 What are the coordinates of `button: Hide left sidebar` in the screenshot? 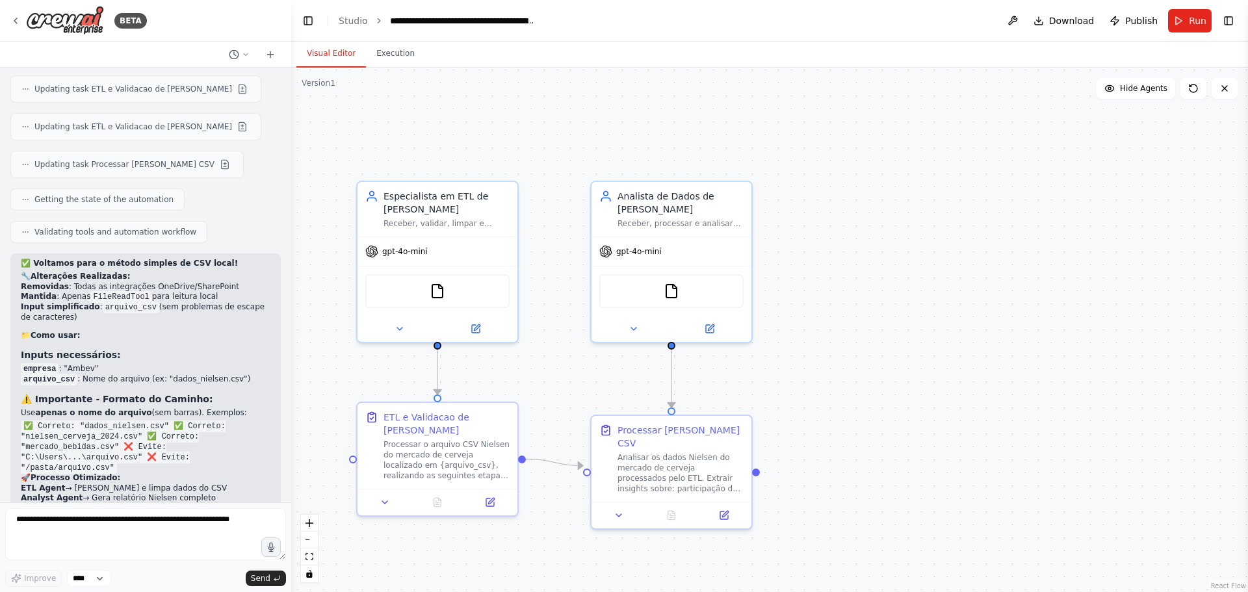 It's located at (308, 21).